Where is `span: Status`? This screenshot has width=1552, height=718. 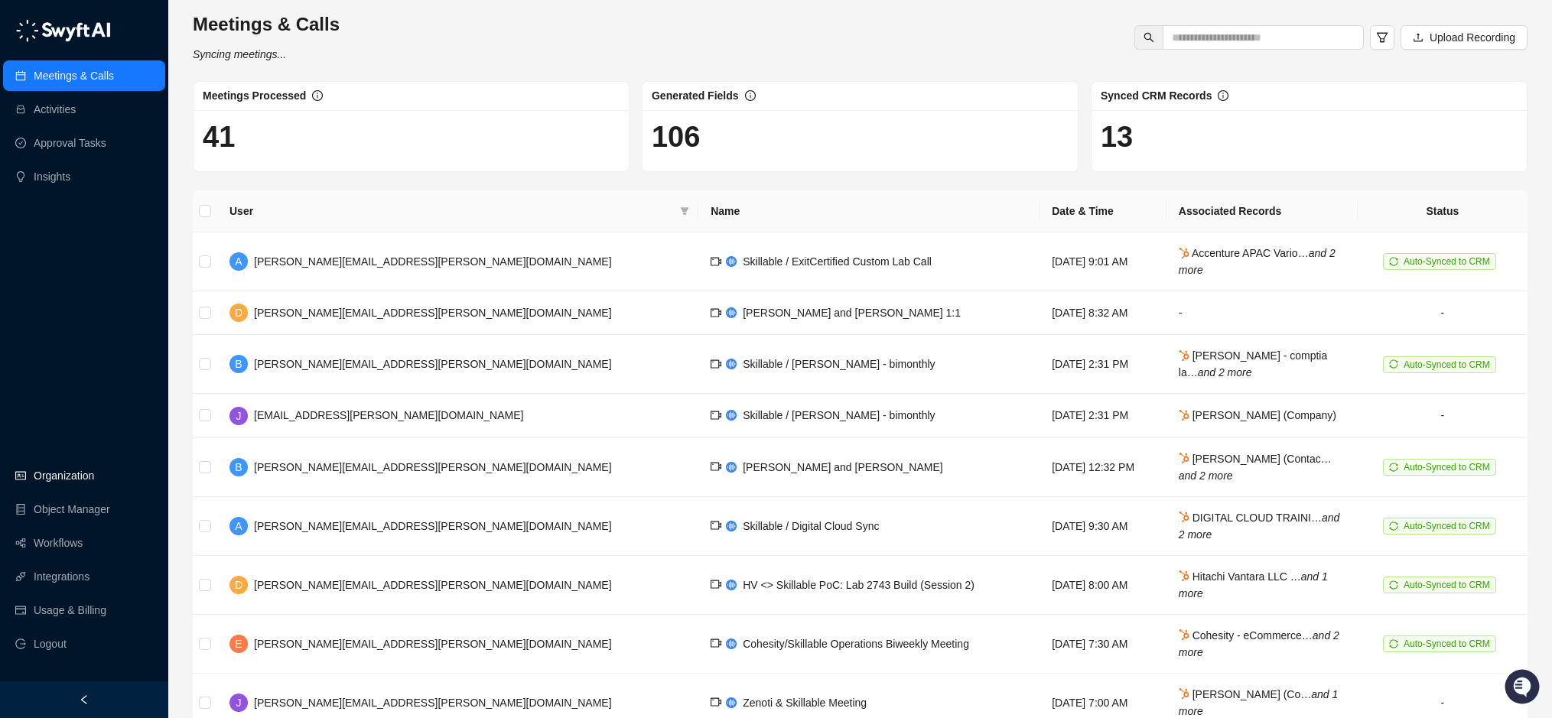
span: Status is located at coordinates (101, 222).